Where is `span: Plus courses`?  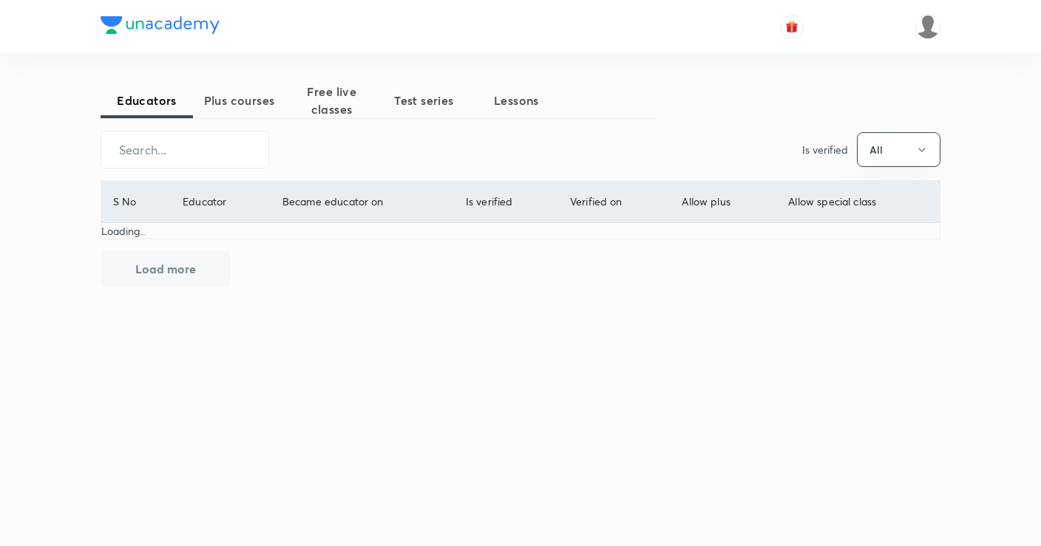
span: Plus courses is located at coordinates (239, 101).